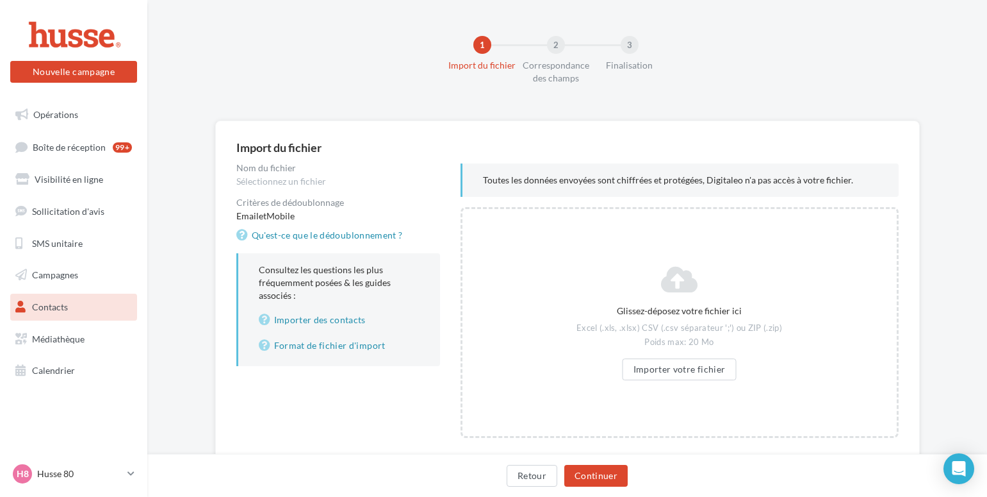 This screenshot has width=987, height=497. I want to click on div: Correspondance des champs, so click(556, 72).